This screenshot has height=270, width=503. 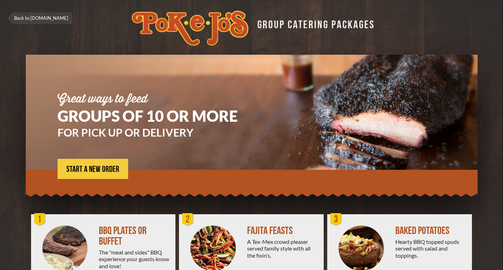 What do you see at coordinates (40, 219) in the screenshot?
I see `div: 1` at bounding box center [40, 219].